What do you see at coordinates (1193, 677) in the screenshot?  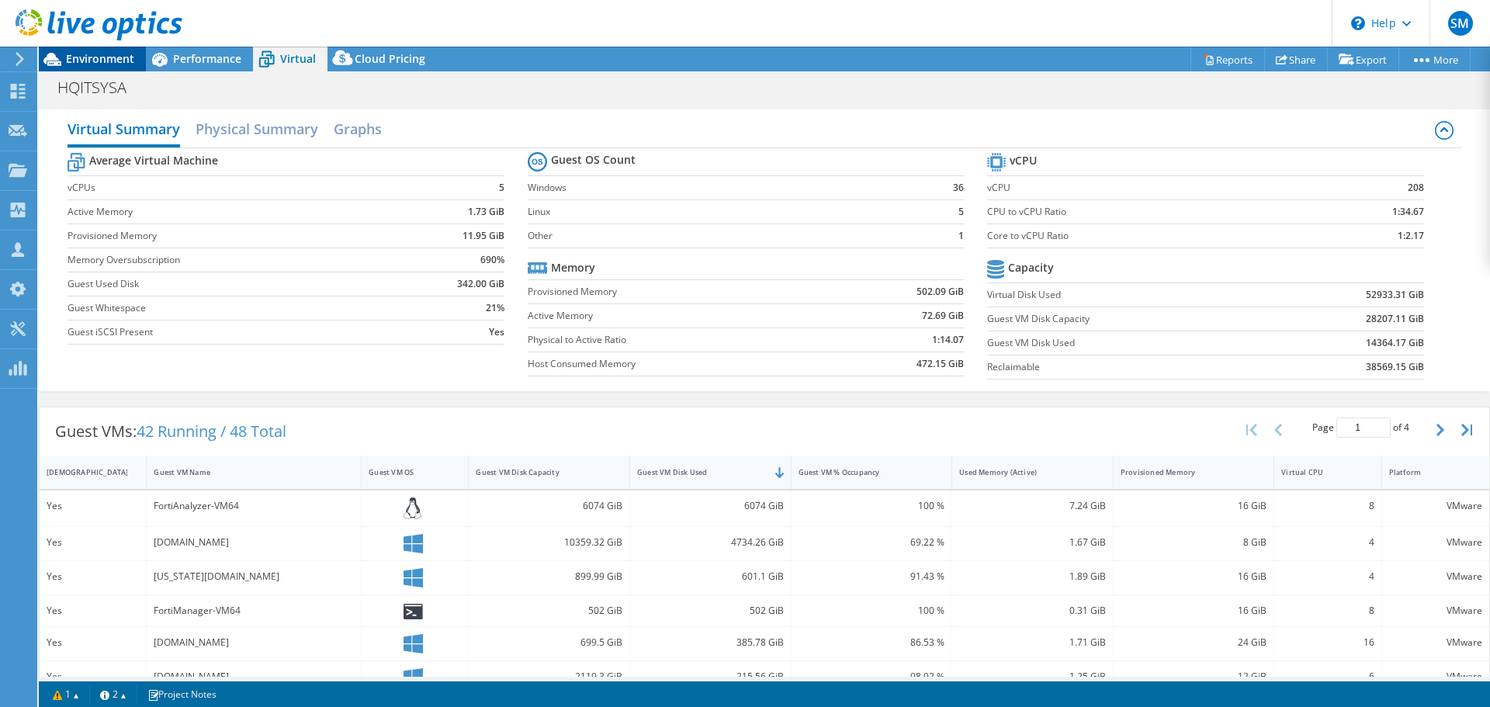 I see `div: 12 GiB` at bounding box center [1193, 677].